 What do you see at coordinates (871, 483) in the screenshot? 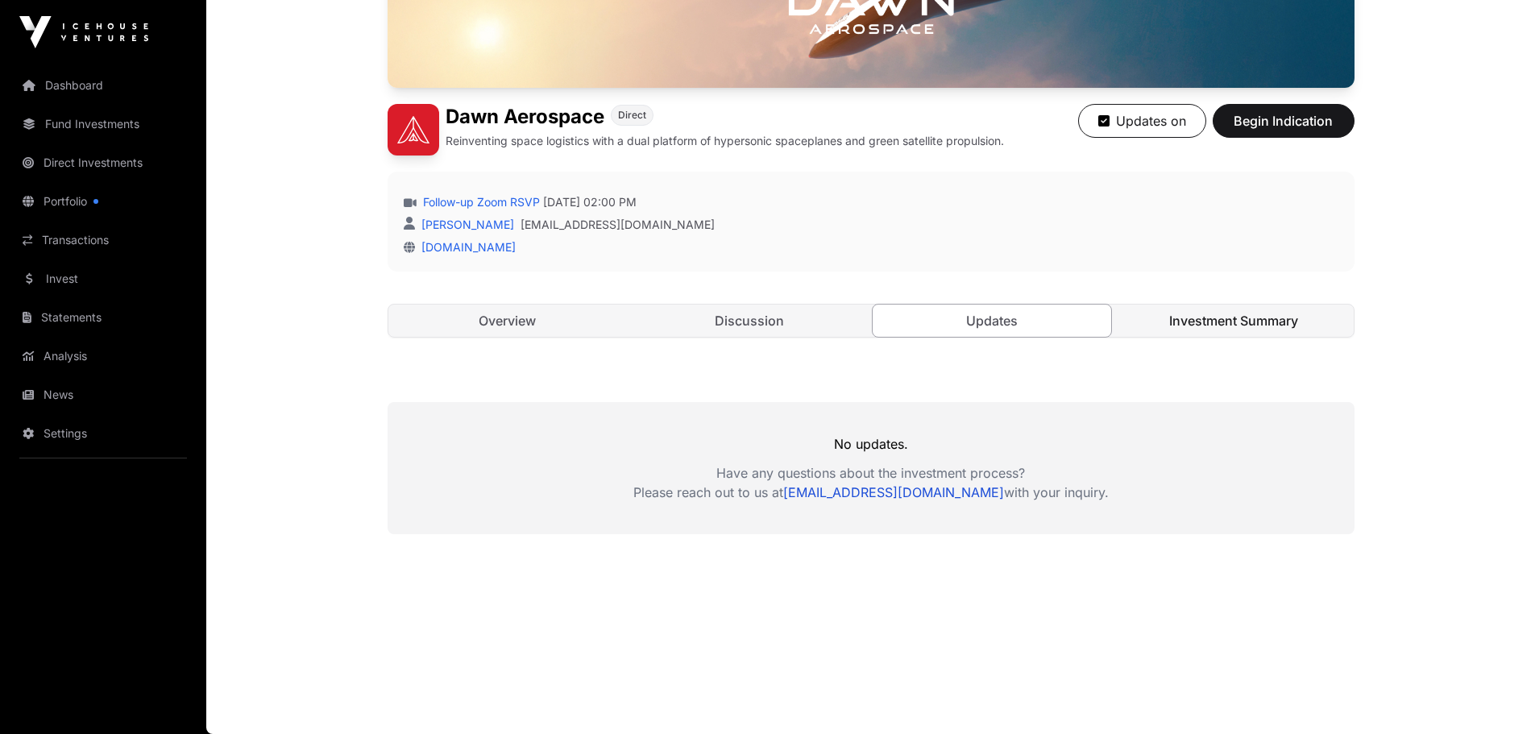
I see `p: Have any questions about the investment process? Please reach out to us at with your inquiry.` at bounding box center [871, 483].